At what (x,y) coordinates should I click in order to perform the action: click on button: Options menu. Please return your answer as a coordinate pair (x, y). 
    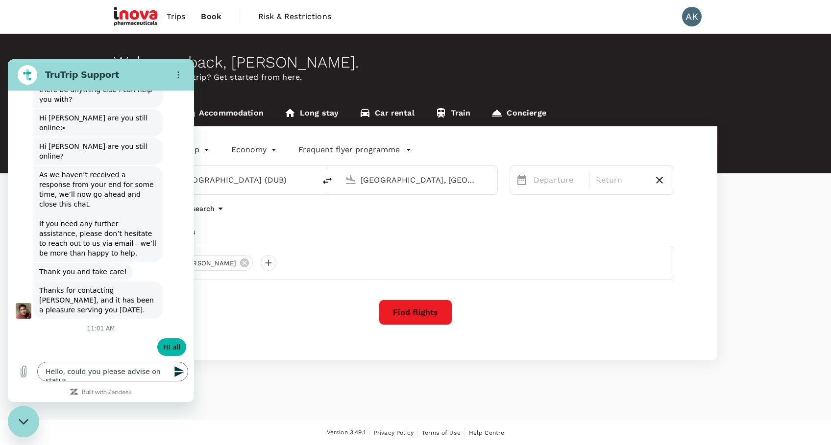
    Looking at the image, I should click on (170, 16).